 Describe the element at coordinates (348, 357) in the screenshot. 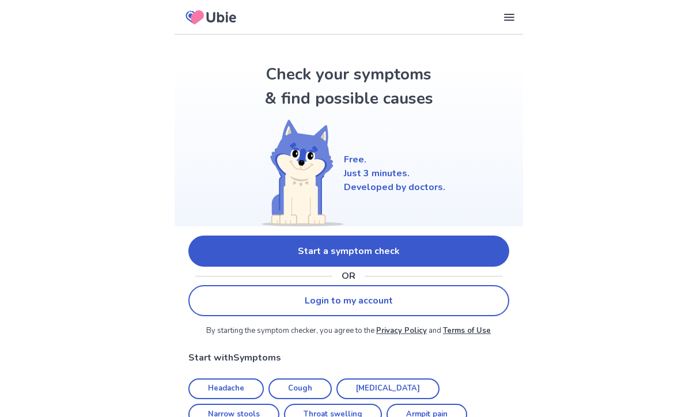

I see `p: Start with Symptoms` at that location.